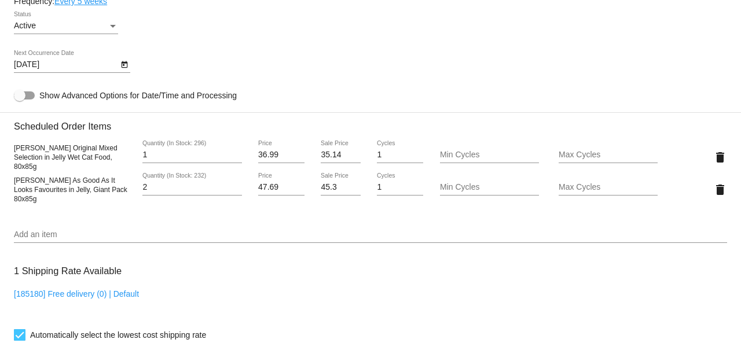 This screenshot has width=741, height=343. Describe the element at coordinates (138, 95) in the screenshot. I see `span: Show Advanced Options for Date/Time and Processing` at that location.